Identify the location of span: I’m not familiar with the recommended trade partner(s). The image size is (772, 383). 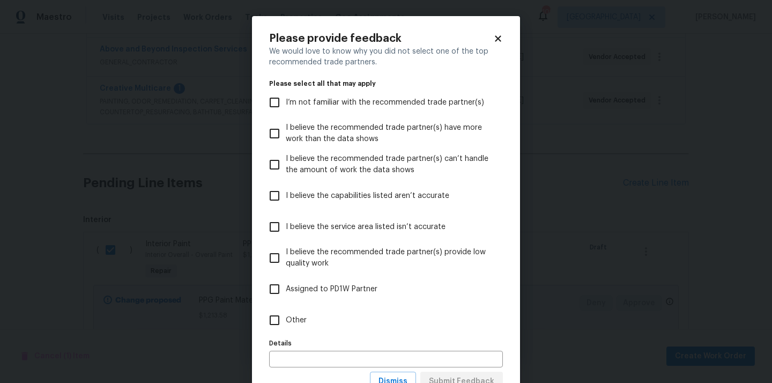
(385, 102).